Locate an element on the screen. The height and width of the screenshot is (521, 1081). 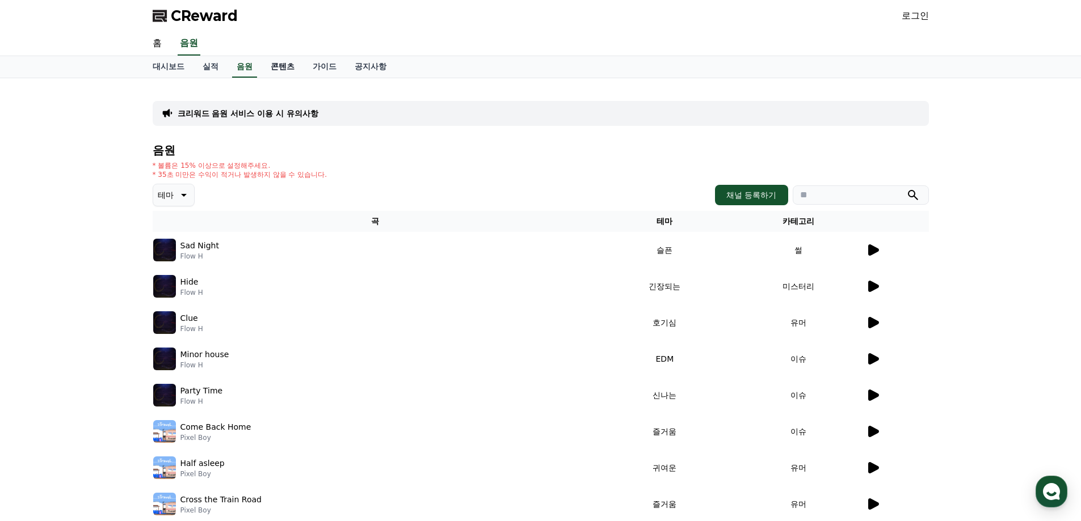
a: 채널 등록하기 is located at coordinates (751, 195).